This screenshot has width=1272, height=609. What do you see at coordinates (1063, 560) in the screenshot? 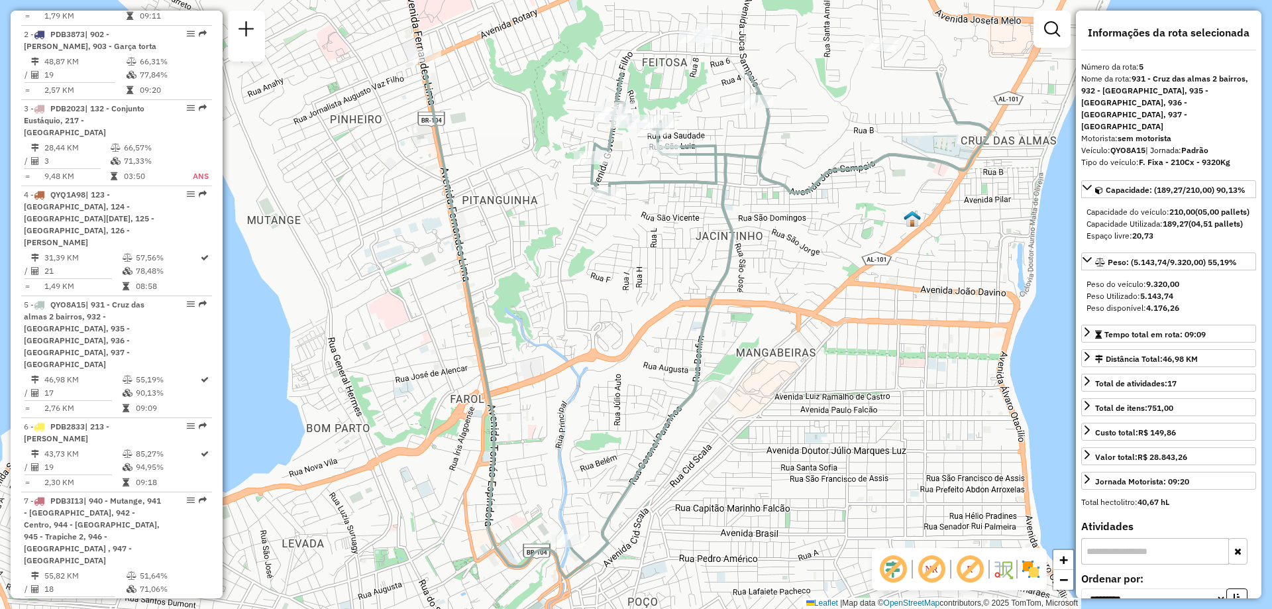
I see `a: Zoom in` at bounding box center [1063, 560].